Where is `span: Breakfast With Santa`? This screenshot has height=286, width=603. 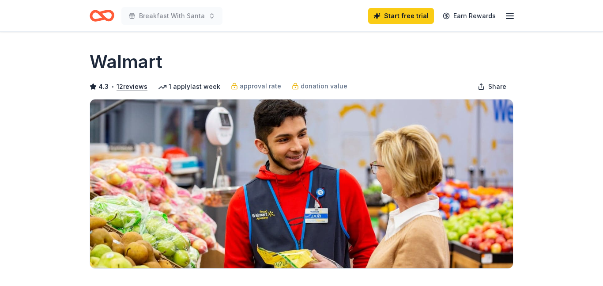 span: Breakfast With Santa is located at coordinates (172, 16).